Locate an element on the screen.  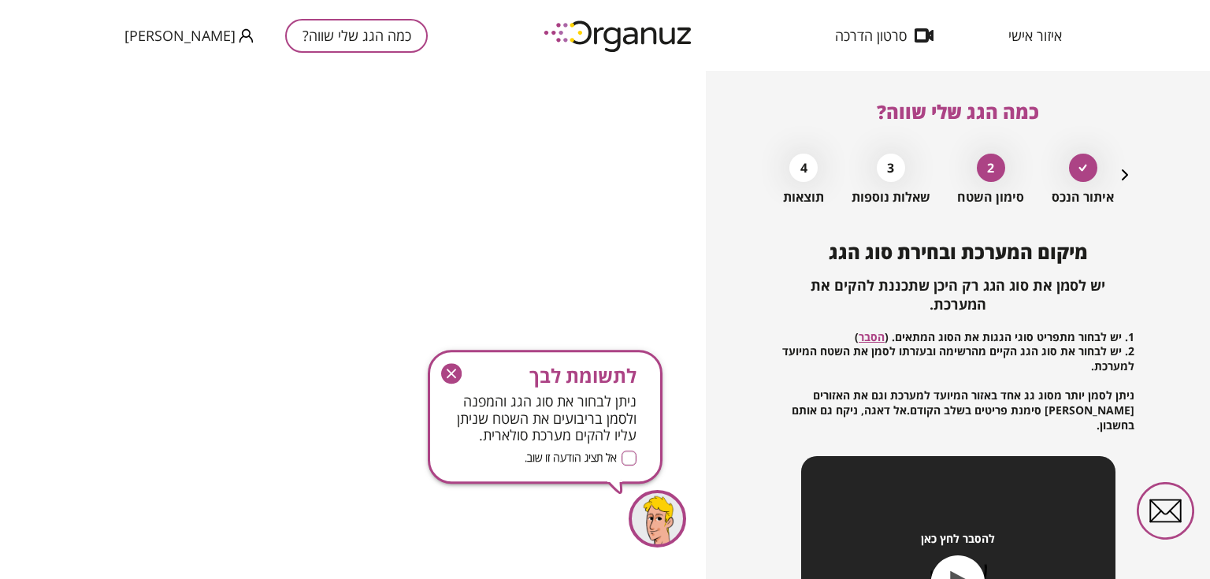
button: איזור אישי is located at coordinates (1035, 35).